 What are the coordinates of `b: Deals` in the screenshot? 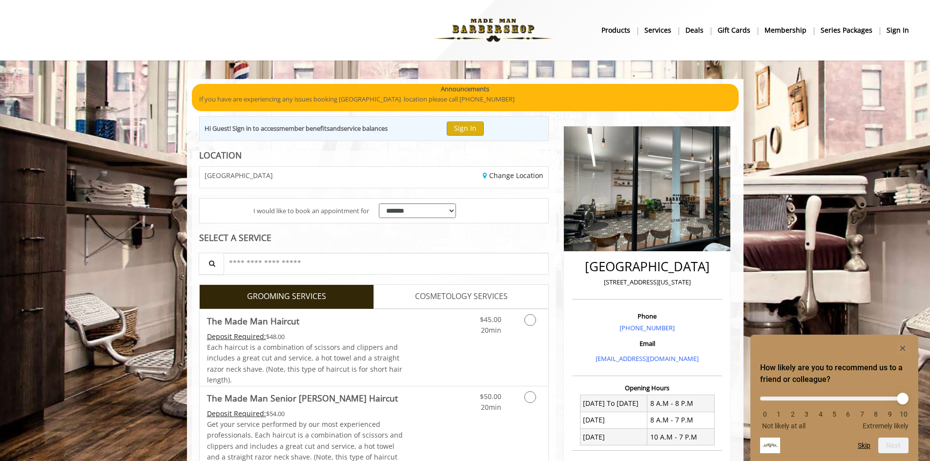 It's located at (694, 30).